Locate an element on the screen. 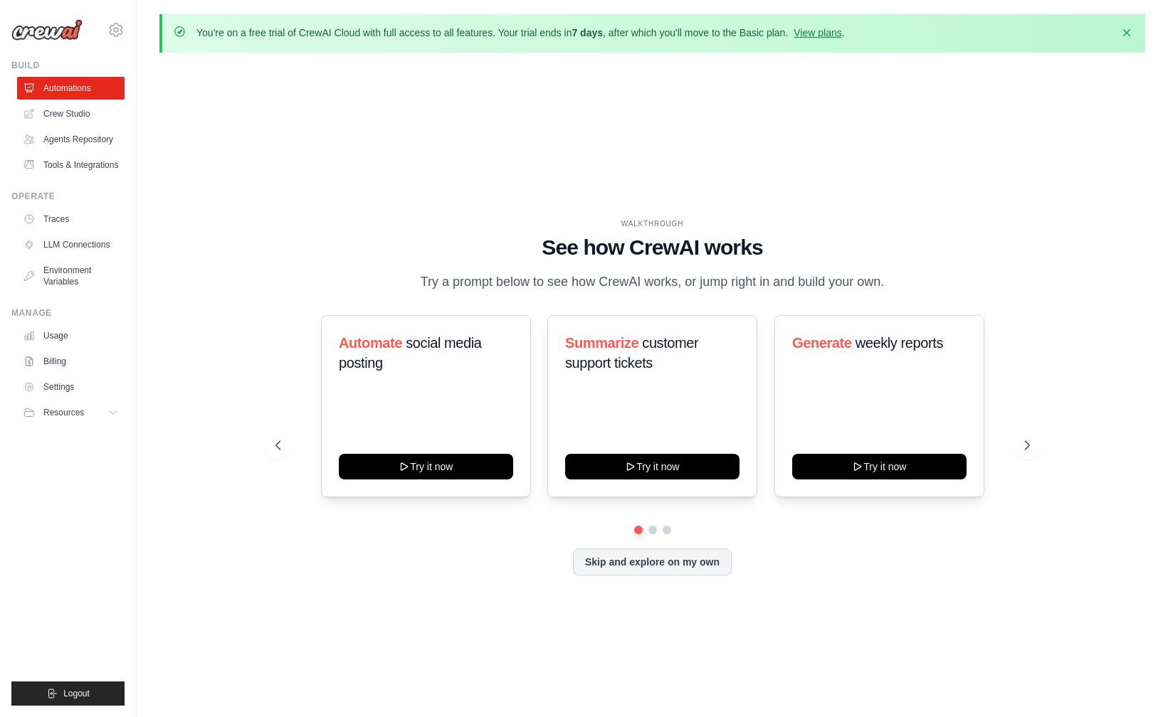 This screenshot has height=717, width=1168. p: Try a prompt below to see how CrewAI works, or jump right in and build your own. is located at coordinates (652, 282).